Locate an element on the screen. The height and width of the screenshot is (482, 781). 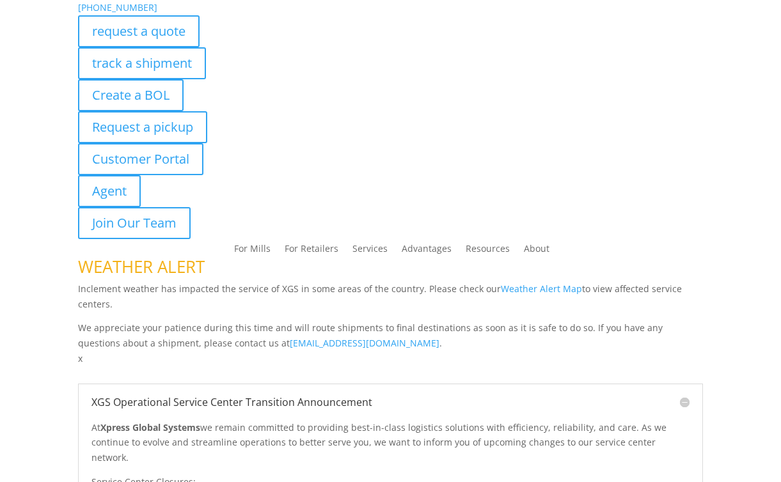
span: WEATHER ALERT is located at coordinates (141, 267).